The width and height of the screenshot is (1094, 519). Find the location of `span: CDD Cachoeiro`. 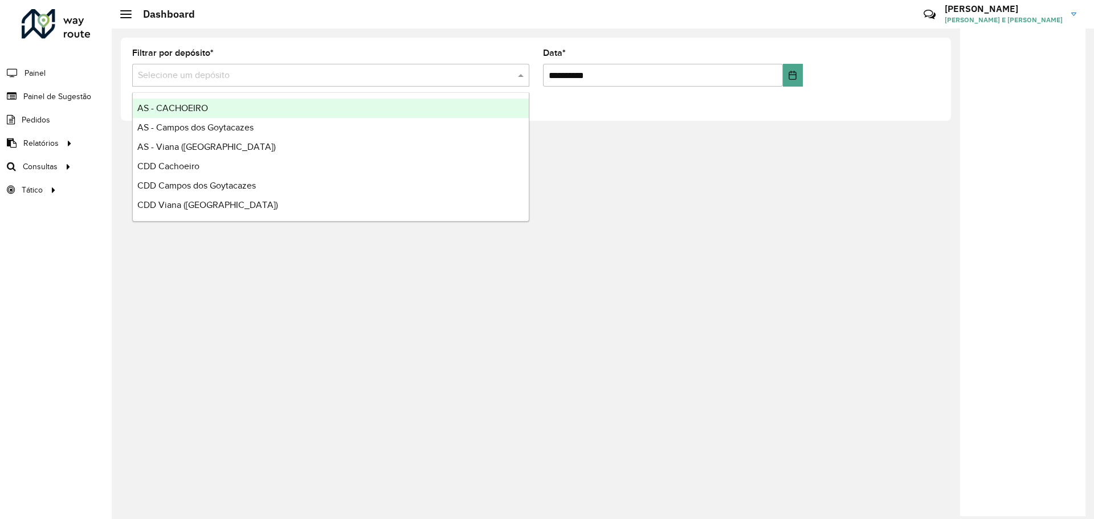

span: CDD Cachoeiro is located at coordinates (168, 166).